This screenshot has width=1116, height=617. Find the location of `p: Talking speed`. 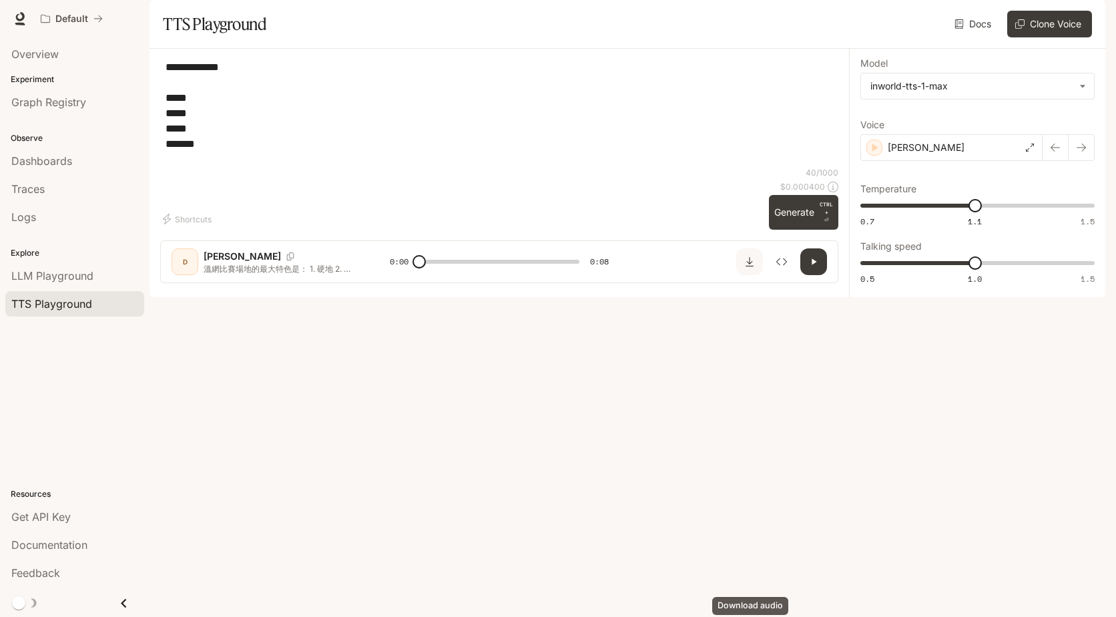

p: Talking speed is located at coordinates (891, 246).